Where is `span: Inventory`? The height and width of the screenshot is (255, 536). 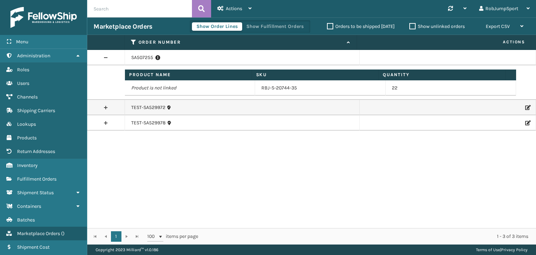
span: Inventory is located at coordinates (27, 165).